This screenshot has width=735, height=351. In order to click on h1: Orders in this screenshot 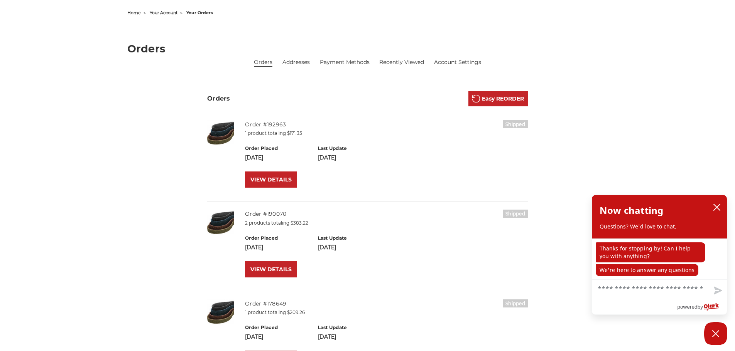, I will do `click(368, 49)`.